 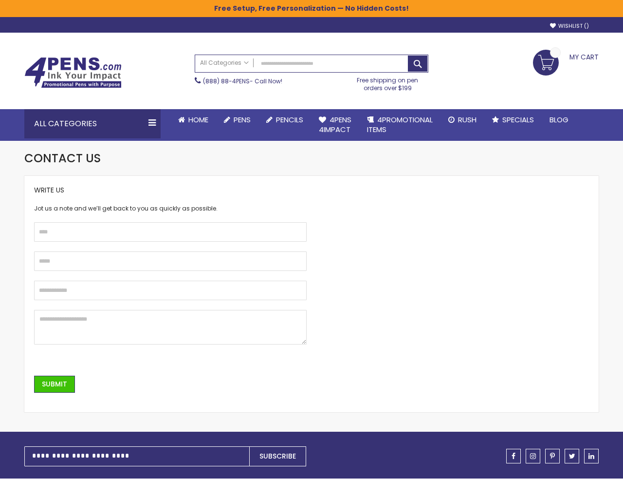 I want to click on a: (888) 88-4PENS, so click(x=226, y=81).